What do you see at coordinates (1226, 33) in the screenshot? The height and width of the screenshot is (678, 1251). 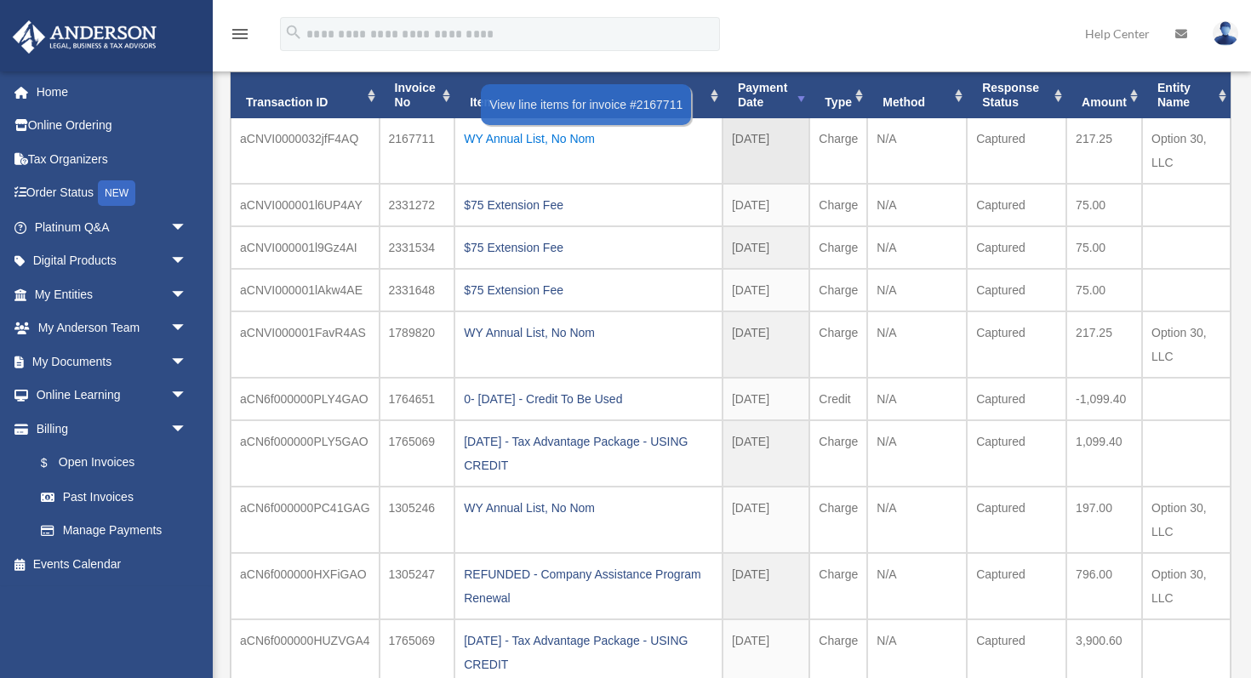 I see `img: User Pic` at bounding box center [1226, 33].